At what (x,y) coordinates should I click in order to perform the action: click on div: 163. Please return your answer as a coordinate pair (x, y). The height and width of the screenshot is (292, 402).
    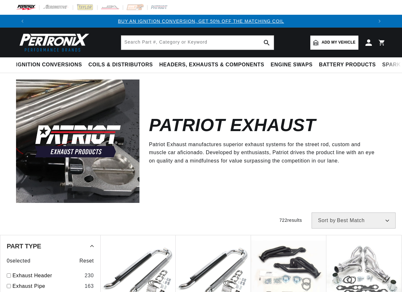
    Looking at the image, I should click on (89, 286).